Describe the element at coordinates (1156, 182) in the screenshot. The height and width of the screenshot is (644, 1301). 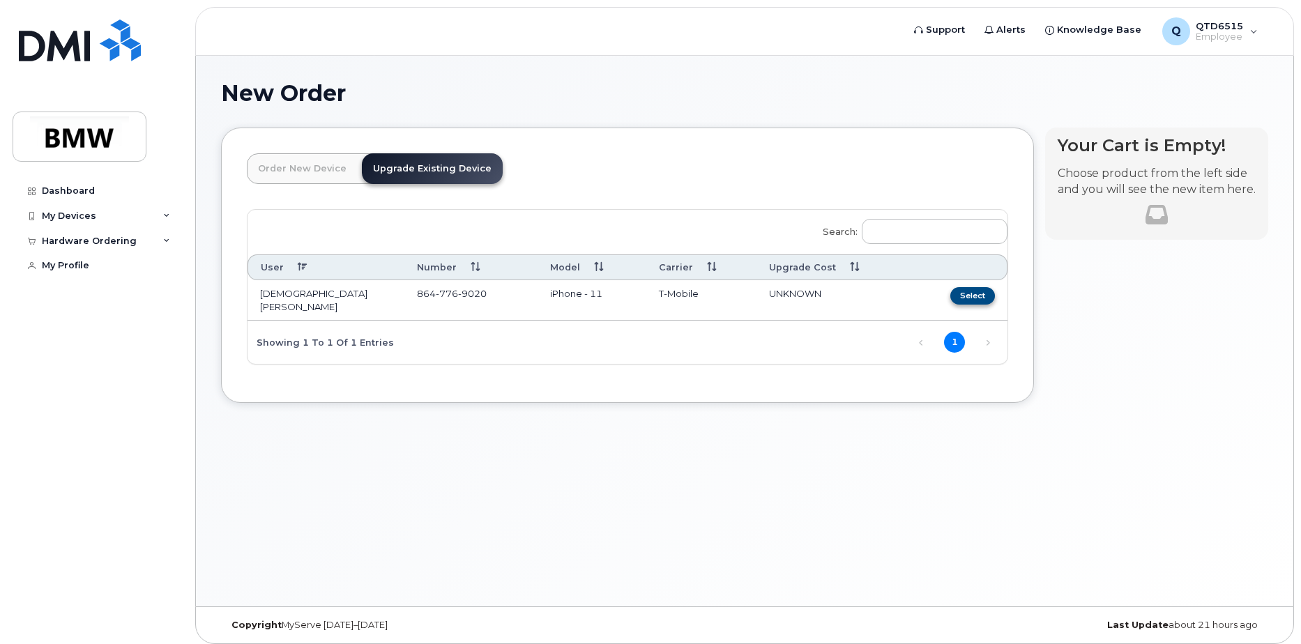
I see `p: Choose product from the left side and you will see the new item here.` at that location.